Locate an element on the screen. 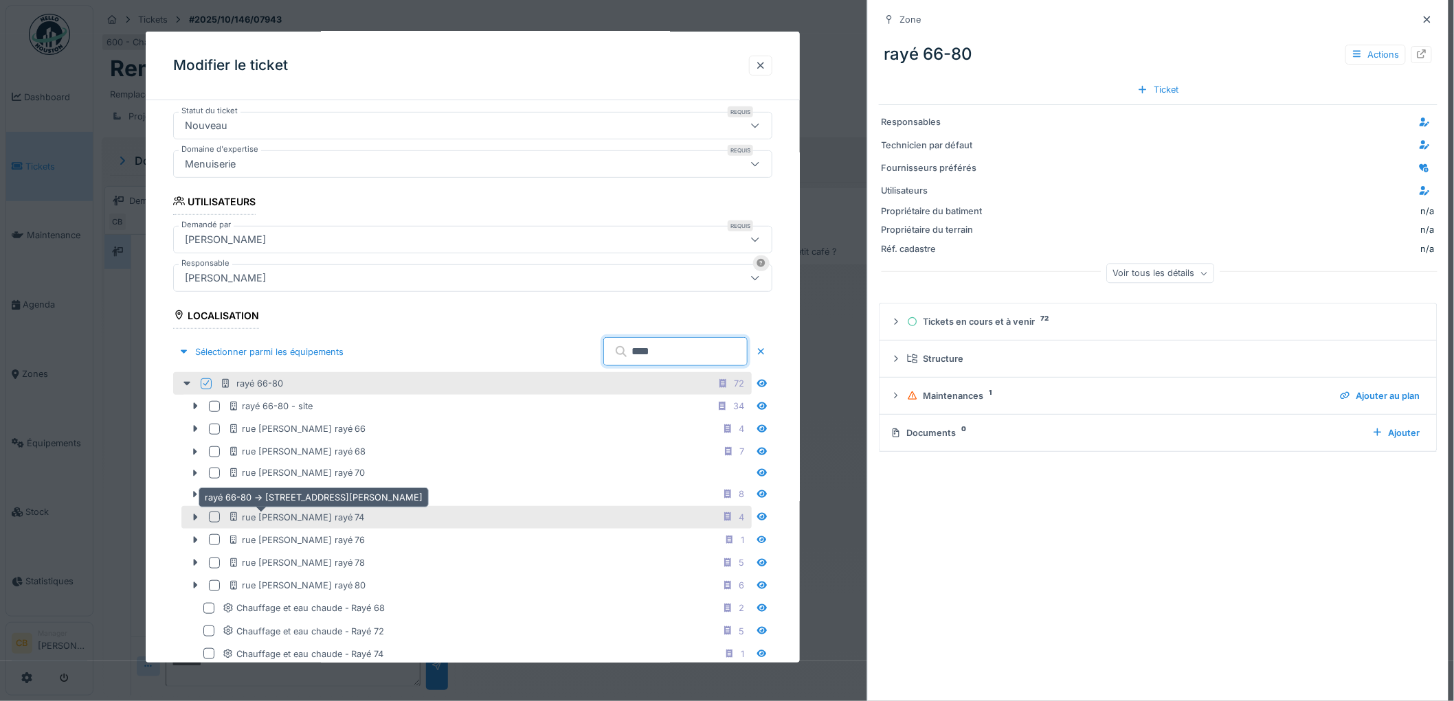 The height and width of the screenshot is (701, 1454). label: Statut du ticket is located at coordinates (210, 110).